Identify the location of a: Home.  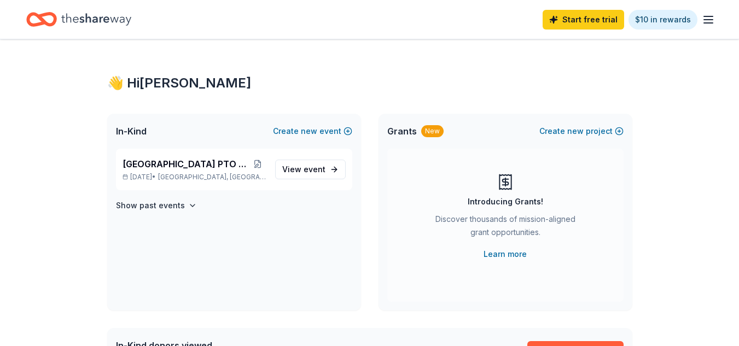
(79, 19).